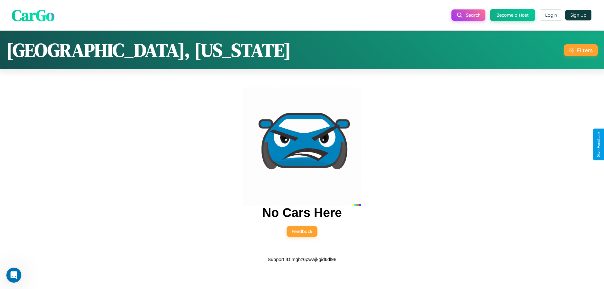  I want to click on img: car, so click(302, 147).